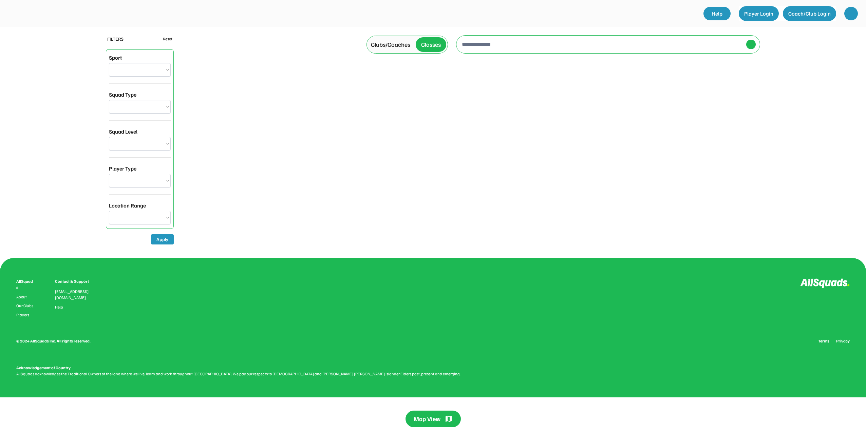  Describe the element at coordinates (25, 285) in the screenshot. I see `div: AllSquads` at that location.